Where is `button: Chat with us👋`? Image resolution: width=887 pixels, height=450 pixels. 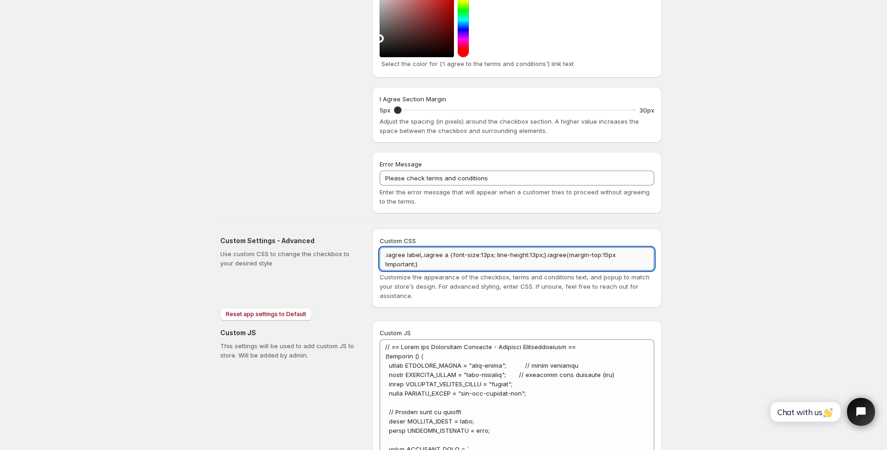
button: Chat with us👋 is located at coordinates (45, 22).